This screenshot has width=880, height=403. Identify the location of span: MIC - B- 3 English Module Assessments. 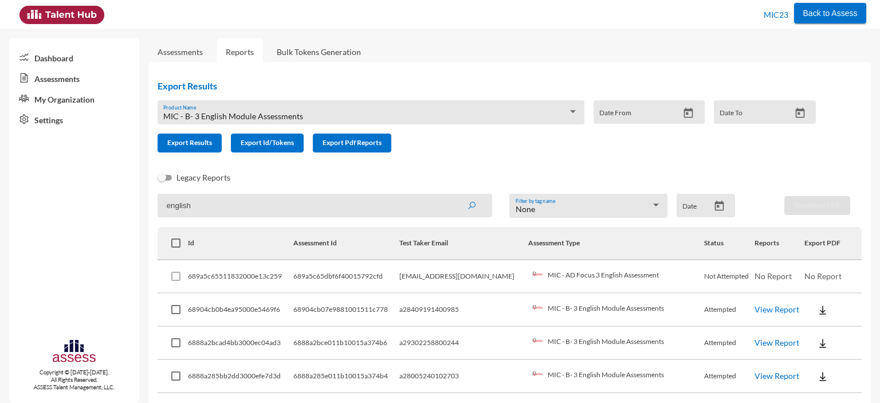
(233, 116).